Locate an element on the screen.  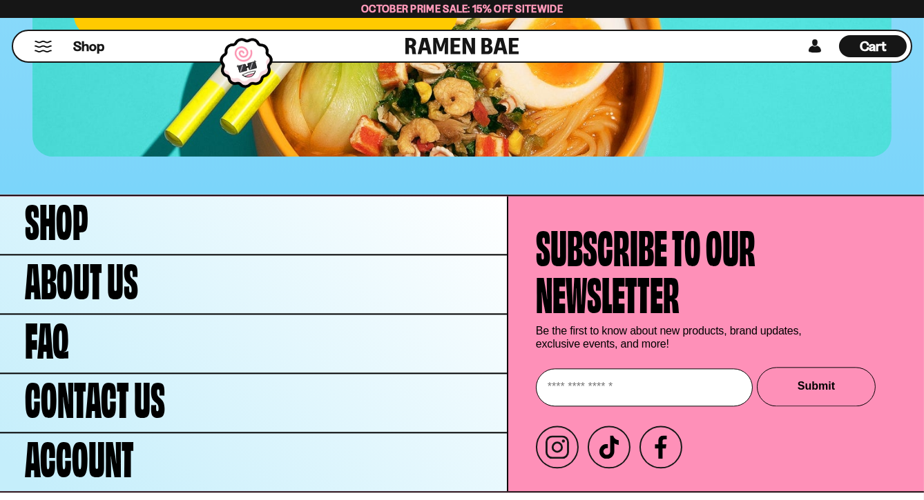
button: Mobile Menu Trigger is located at coordinates (43, 46).